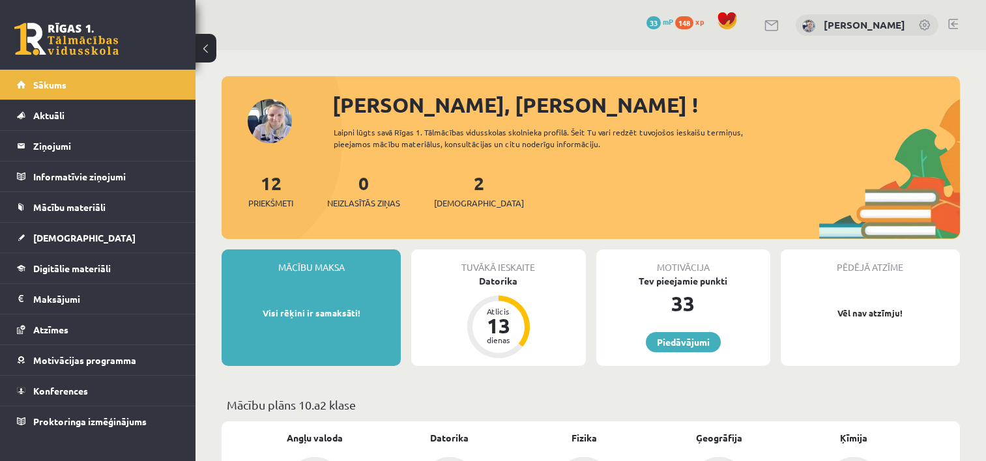 This screenshot has height=461, width=986. I want to click on a: Mācību materiāli, so click(98, 207).